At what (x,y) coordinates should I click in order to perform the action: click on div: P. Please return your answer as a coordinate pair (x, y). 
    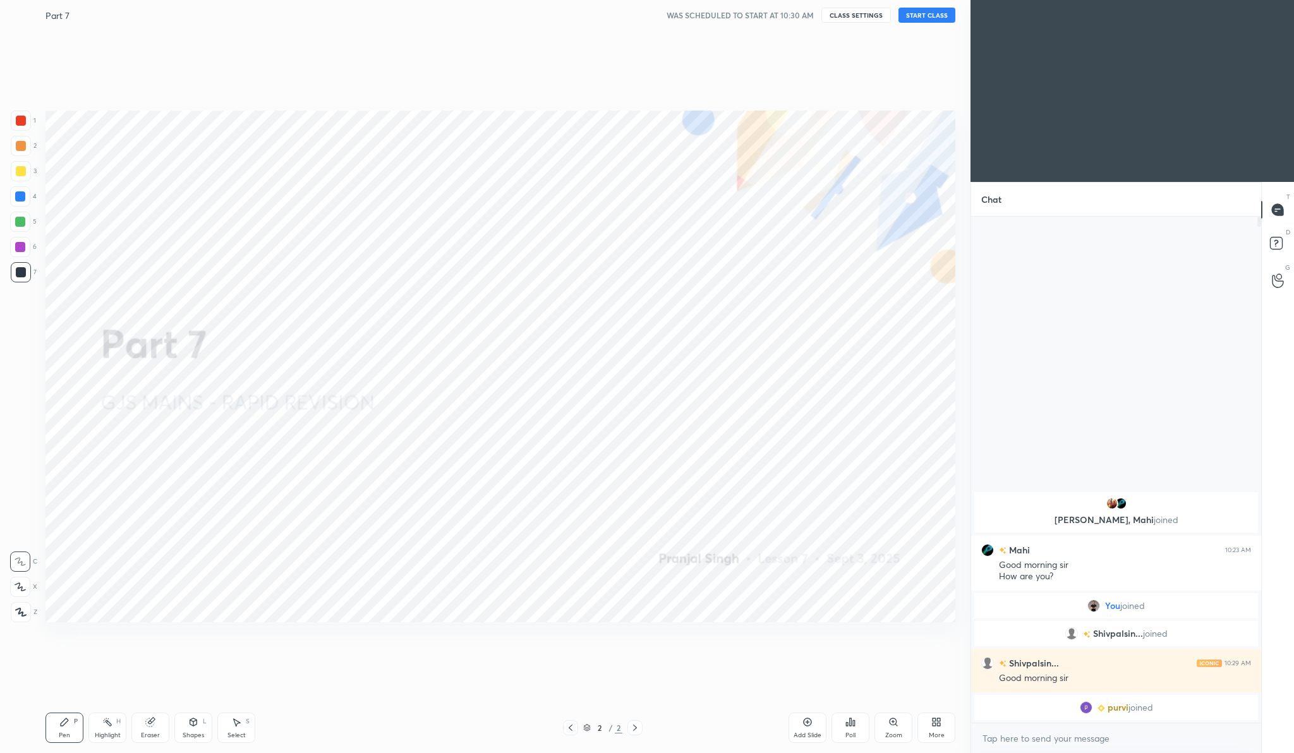
    Looking at the image, I should click on (76, 721).